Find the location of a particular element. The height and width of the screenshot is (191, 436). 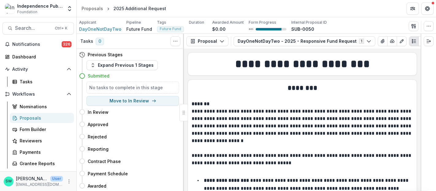

h4: Submitted is located at coordinates (99, 76).